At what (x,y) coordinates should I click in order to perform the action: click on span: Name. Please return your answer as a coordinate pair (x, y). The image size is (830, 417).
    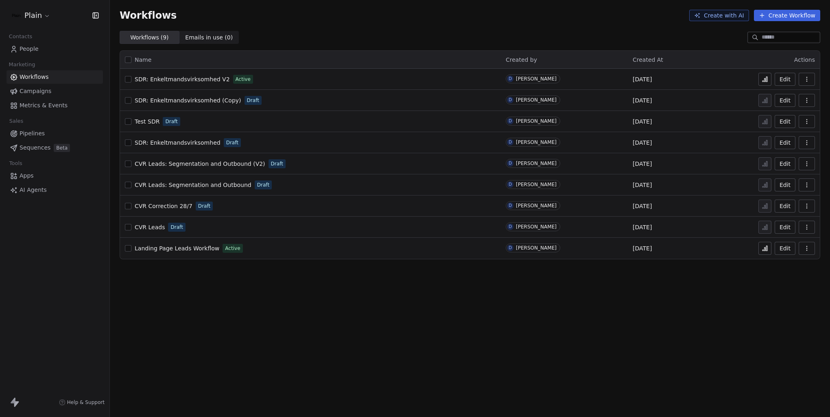
    Looking at the image, I should click on (143, 60).